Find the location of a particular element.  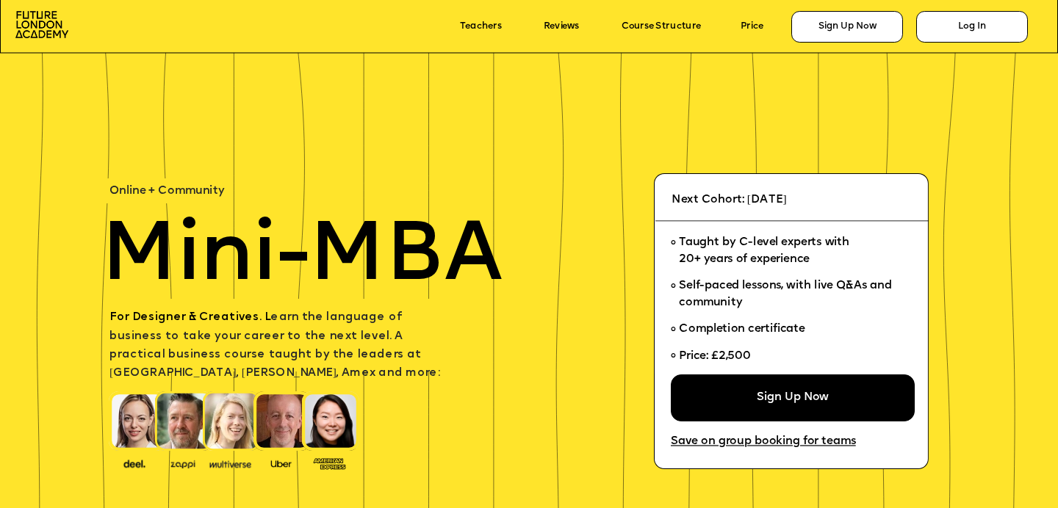

img: image-b7d05013-d886-4065-8d38-3eca2af40620.png is located at coordinates (231, 463).